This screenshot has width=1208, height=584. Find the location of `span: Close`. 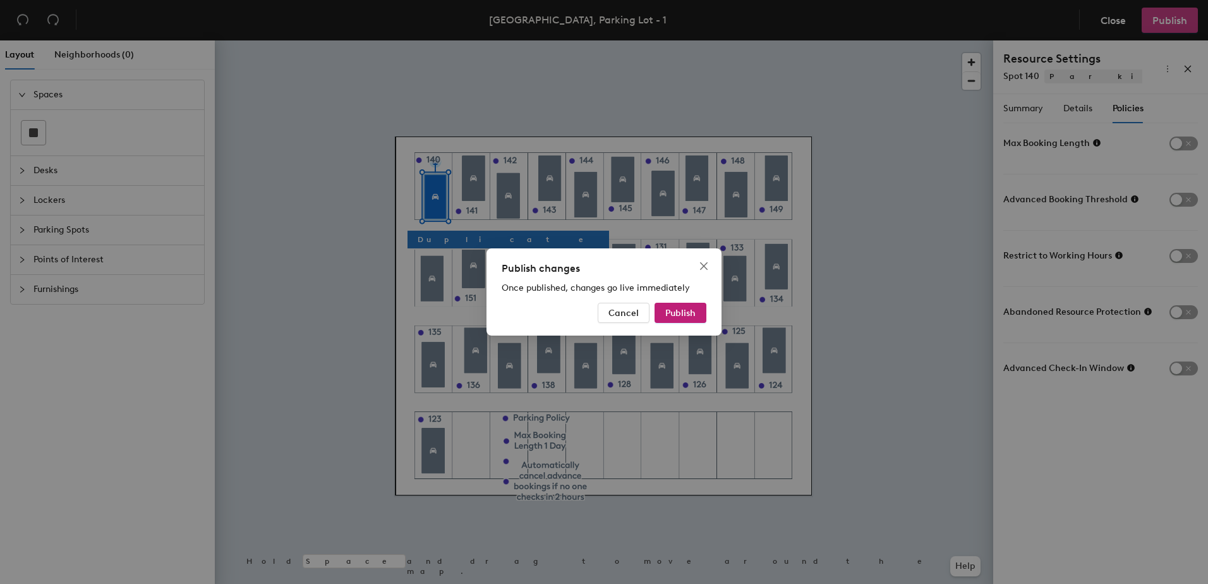

span: Close is located at coordinates (704, 266).